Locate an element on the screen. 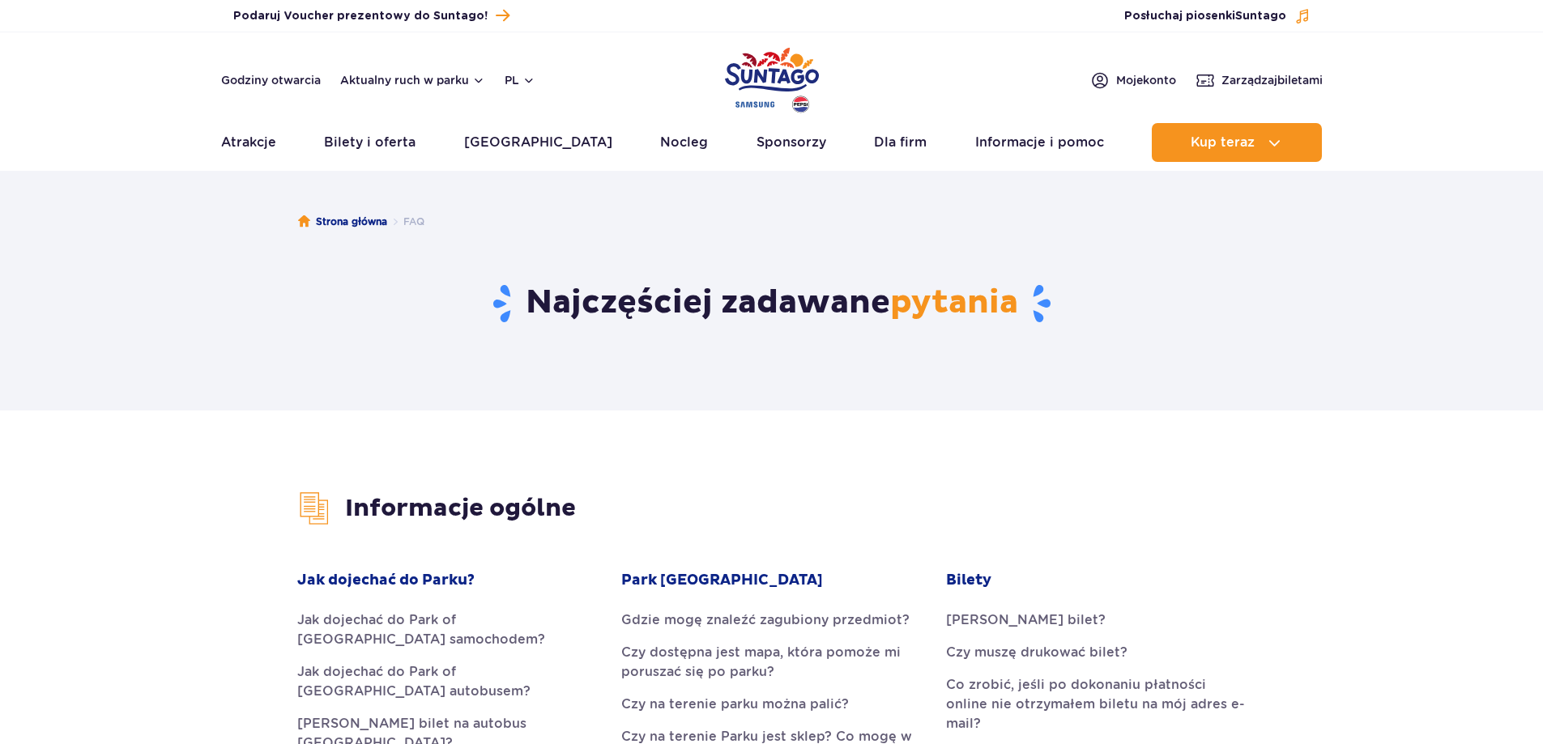 The height and width of the screenshot is (744, 1543). a: Podaruj Voucher prezentowy do Suntago! is located at coordinates (371, 15).